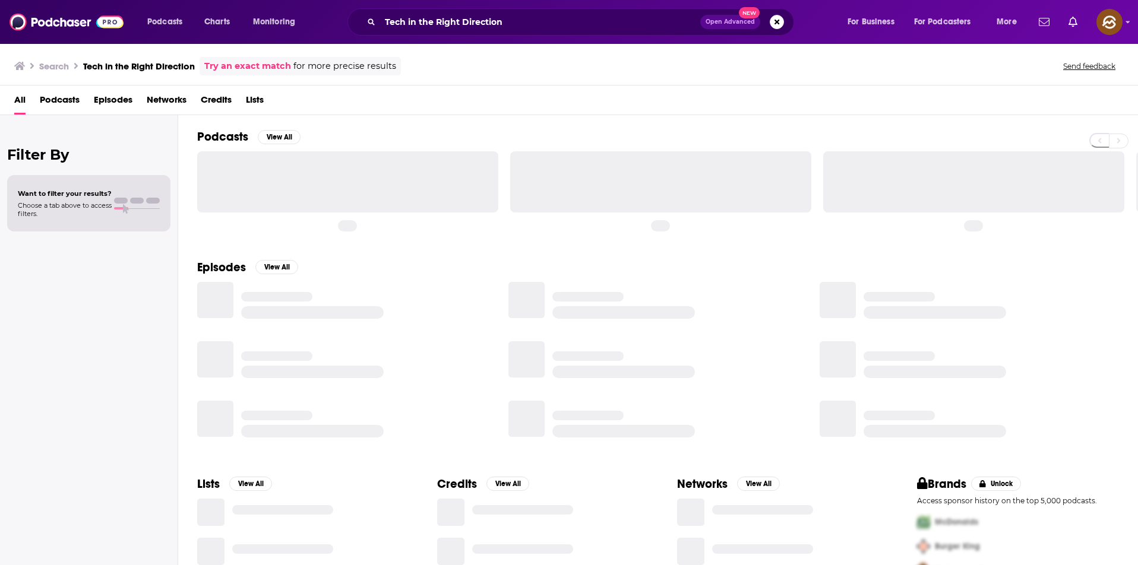 The height and width of the screenshot is (565, 1138). I want to click on span: Burger King, so click(957, 546).